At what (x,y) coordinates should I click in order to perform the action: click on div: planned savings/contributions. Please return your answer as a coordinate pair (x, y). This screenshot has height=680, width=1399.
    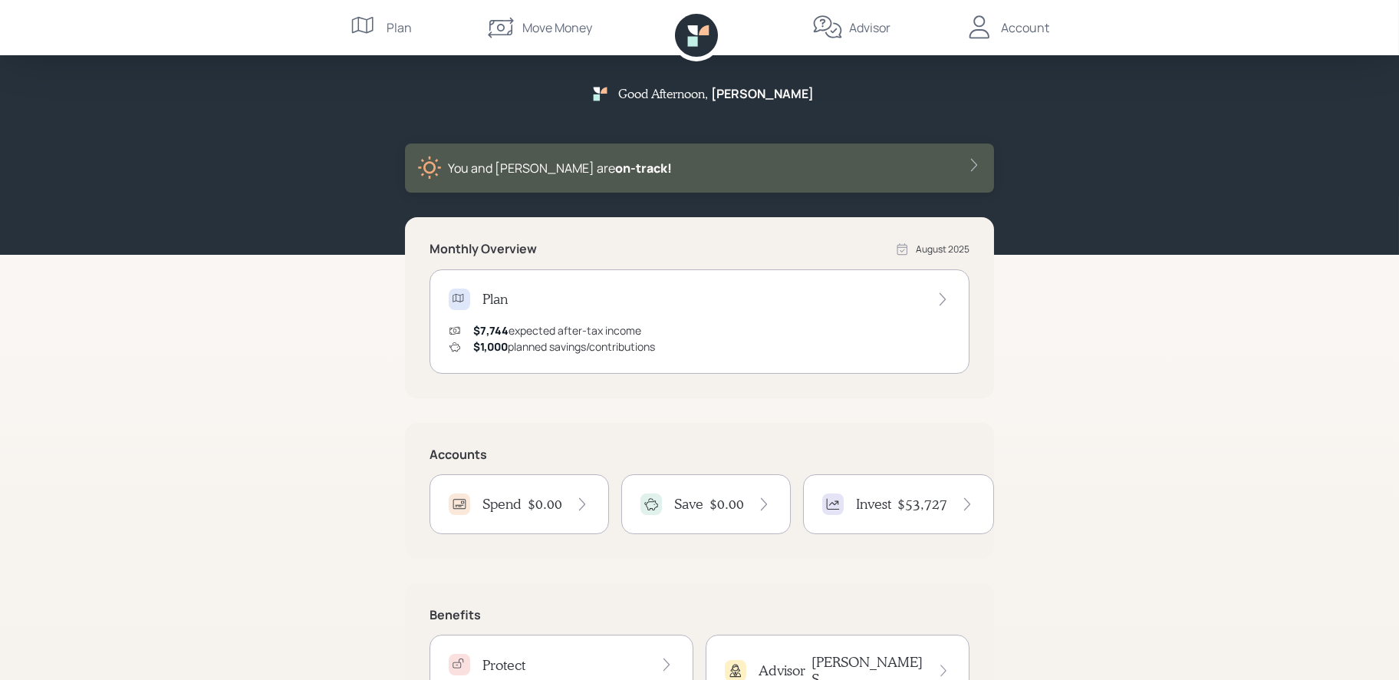
    Looking at the image, I should click on (564, 346).